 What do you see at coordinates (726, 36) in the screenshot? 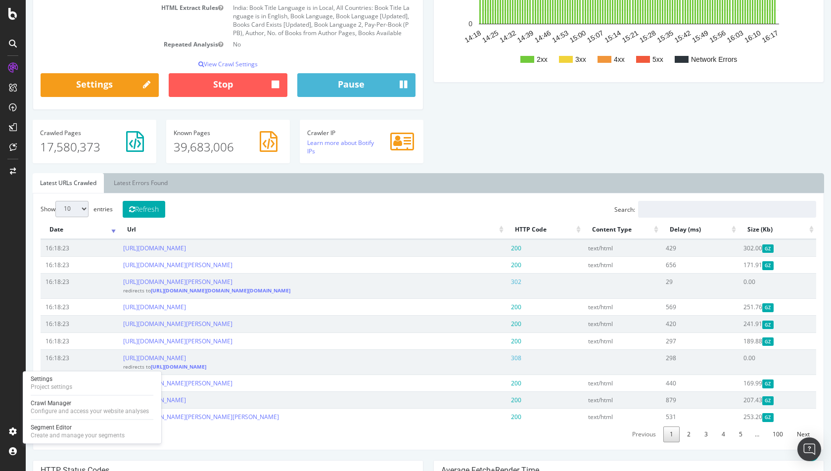
I see `text: 16:10` at bounding box center [726, 36].